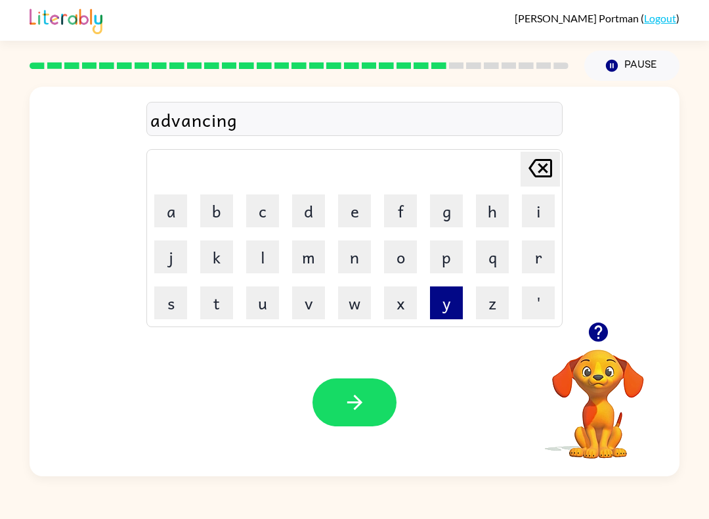 The width and height of the screenshot is (709, 519). Describe the element at coordinates (171, 303) in the screenshot. I see `button: s` at that location.